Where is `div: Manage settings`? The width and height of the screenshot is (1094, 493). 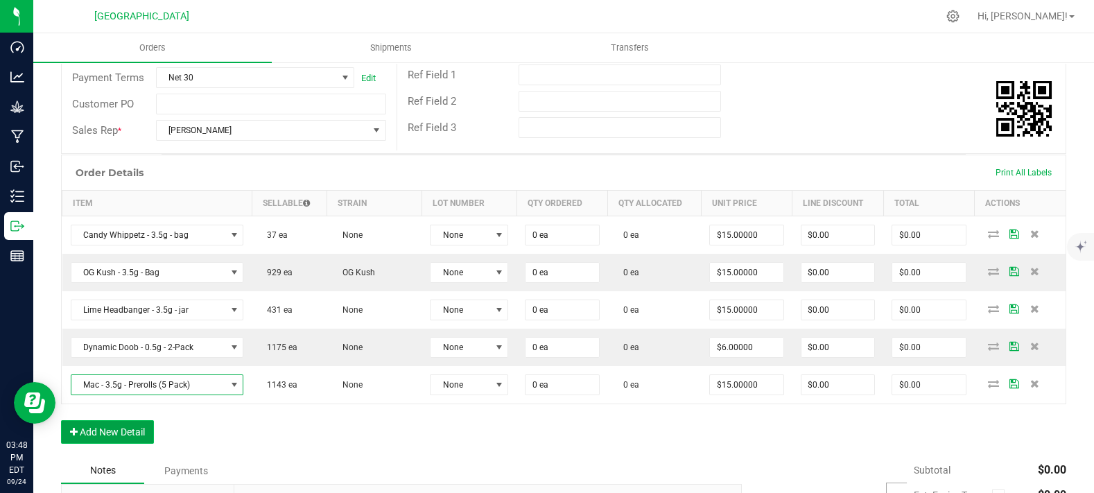
div: Manage settings is located at coordinates (953, 16).